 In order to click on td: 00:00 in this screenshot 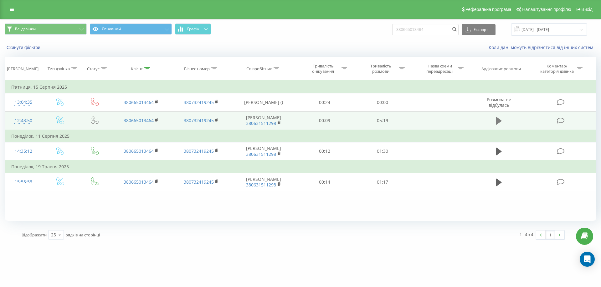, I will do `click(382, 103)`.